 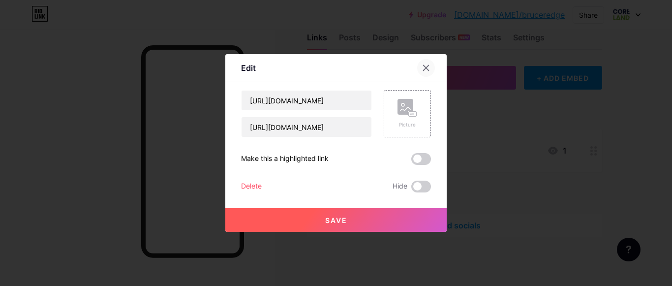 What do you see at coordinates (336, 220) in the screenshot?
I see `button: Save` at bounding box center [336, 220].